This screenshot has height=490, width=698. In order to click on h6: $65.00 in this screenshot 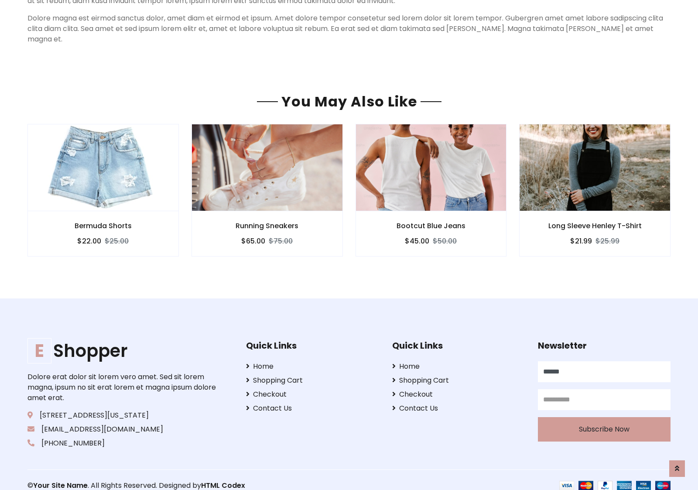, I will do `click(253, 241)`.